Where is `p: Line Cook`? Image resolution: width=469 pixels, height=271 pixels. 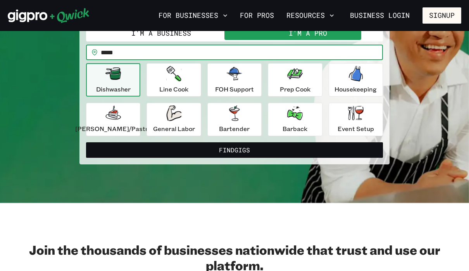
p: Line Cook is located at coordinates (174, 89).